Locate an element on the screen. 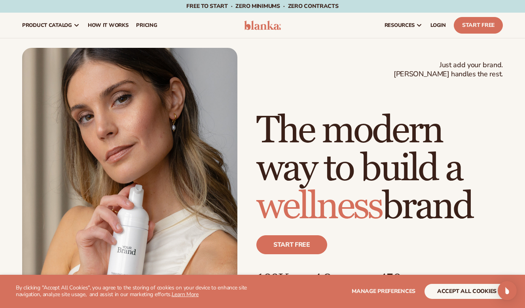 This screenshot has height=308, width=525. a: How It Works is located at coordinates (108, 25).